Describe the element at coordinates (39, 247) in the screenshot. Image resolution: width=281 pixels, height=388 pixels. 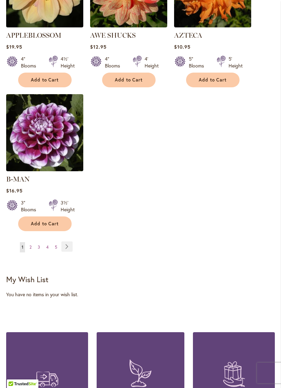
I see `span: 3` at that location.